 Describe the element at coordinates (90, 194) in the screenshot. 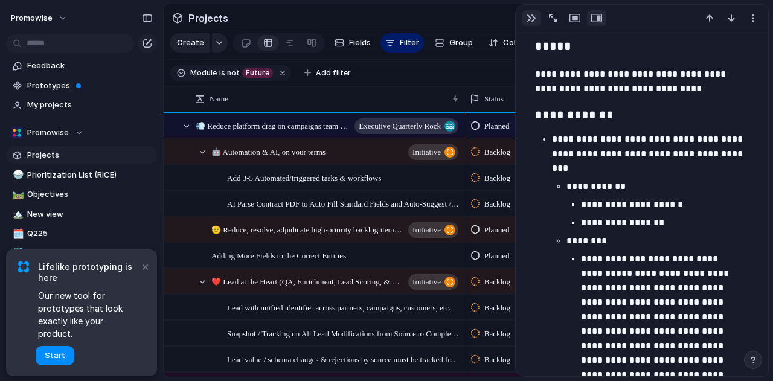

I see `span: Objectives` at that location.